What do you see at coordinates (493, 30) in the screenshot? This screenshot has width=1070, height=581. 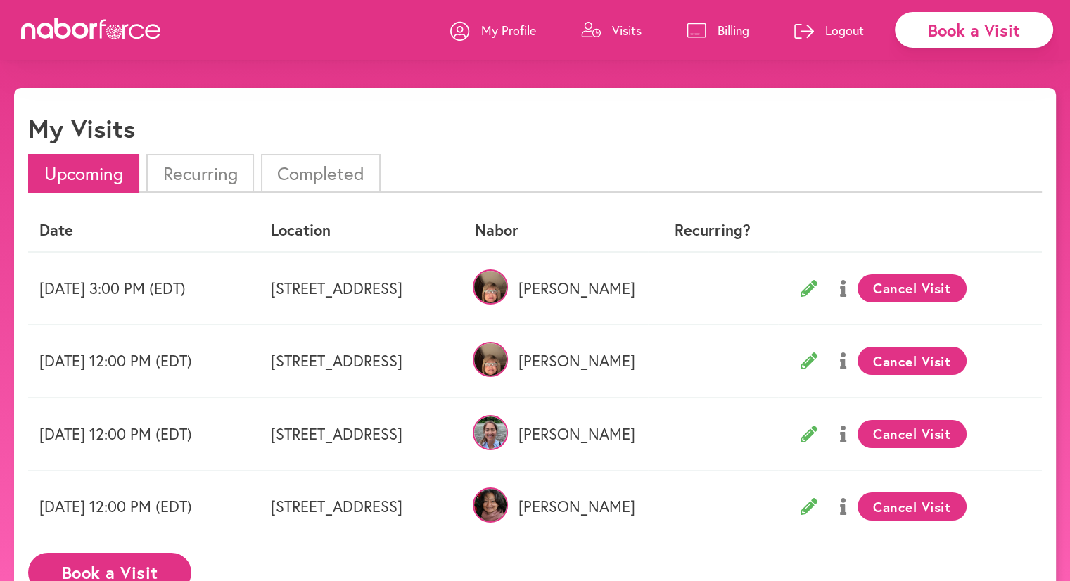 I see `a: My Profile` at bounding box center [493, 30].